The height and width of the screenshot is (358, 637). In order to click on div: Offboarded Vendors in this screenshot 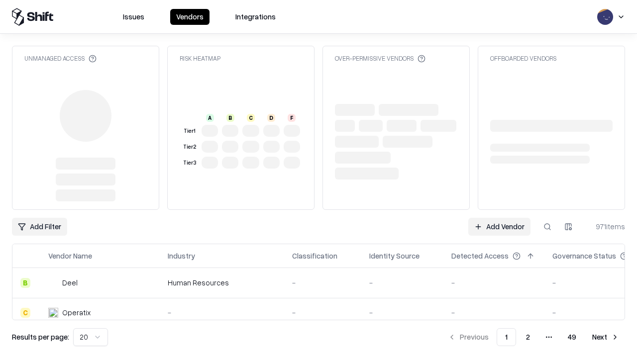, I will do `click(523, 58)`.